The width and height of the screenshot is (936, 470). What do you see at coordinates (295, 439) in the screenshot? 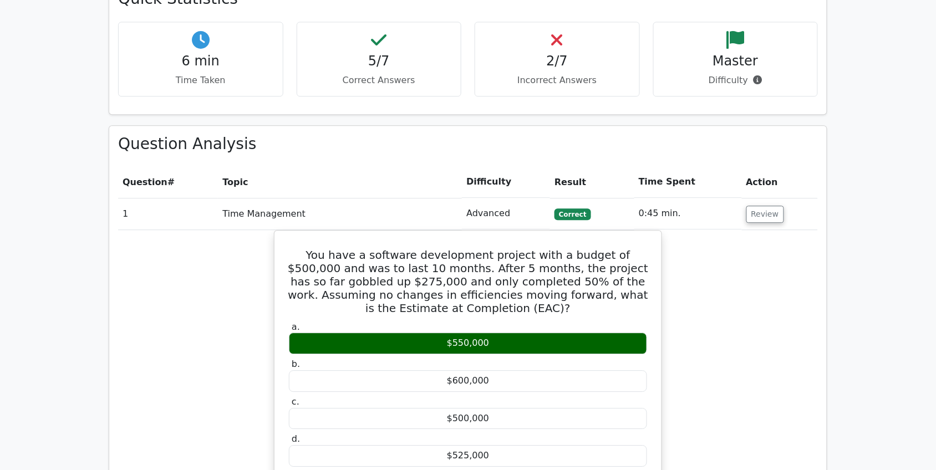
I see `span: d.` at bounding box center [295, 439].